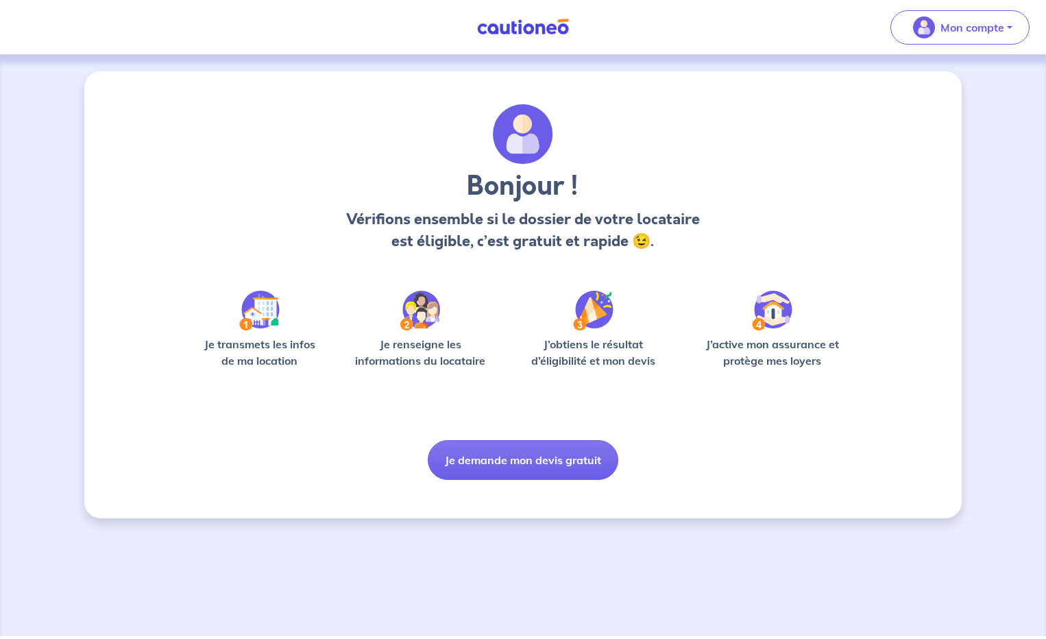  What do you see at coordinates (972, 27) in the screenshot?
I see `p: Mon compte` at bounding box center [972, 27].